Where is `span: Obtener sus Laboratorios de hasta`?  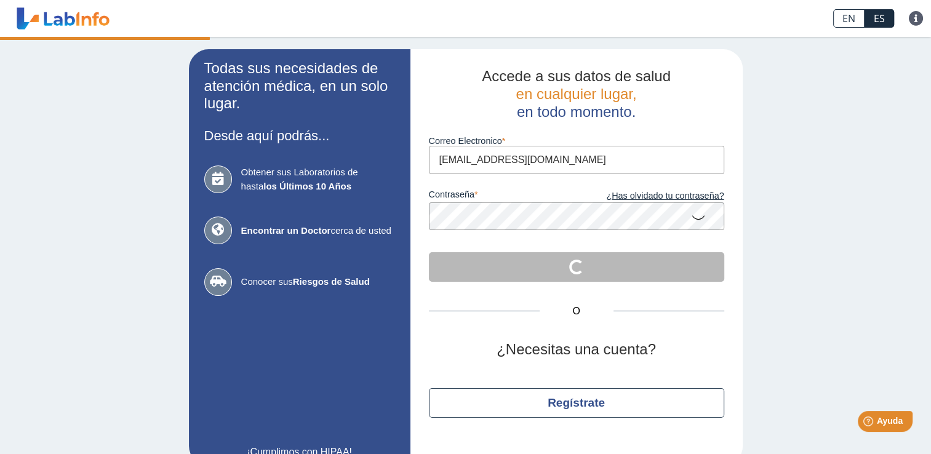
span: Obtener sus Laboratorios de hasta is located at coordinates (318, 179).